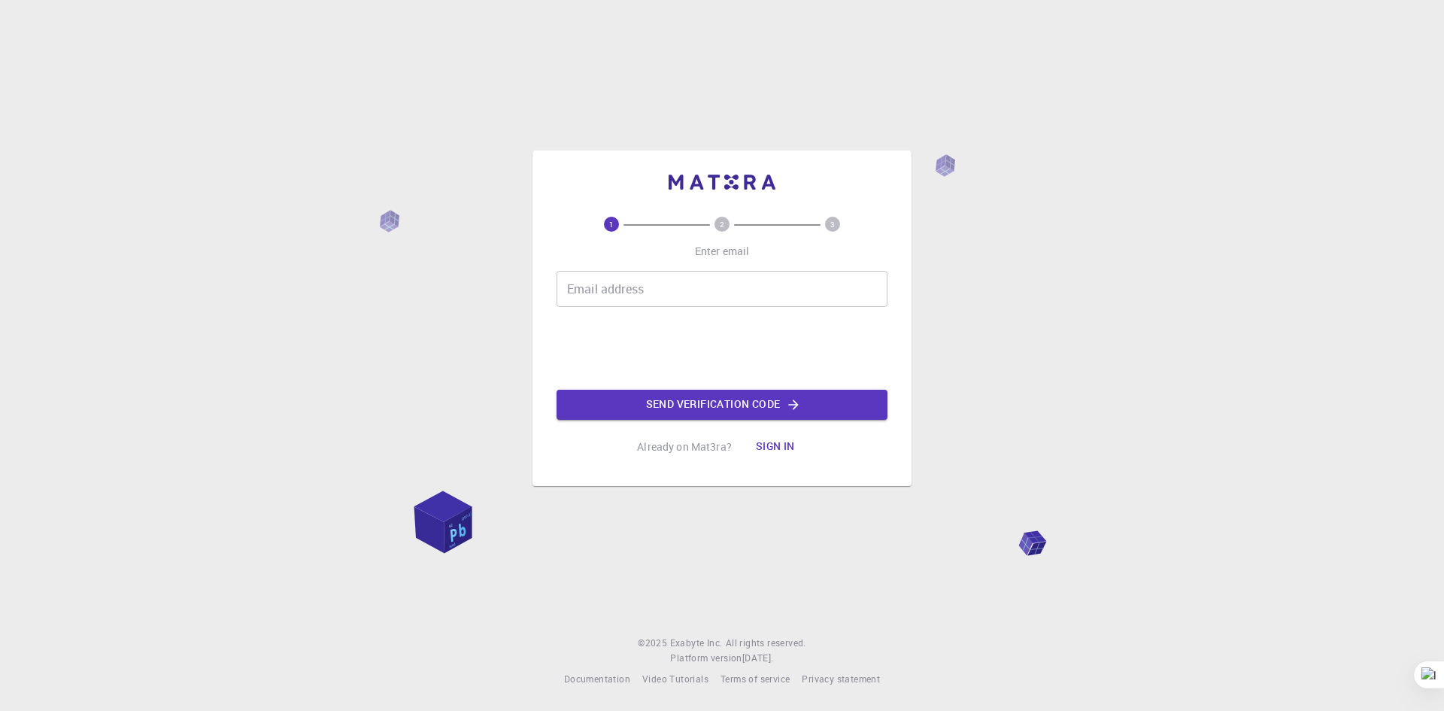  I want to click on span: Platform version, so click(706, 658).